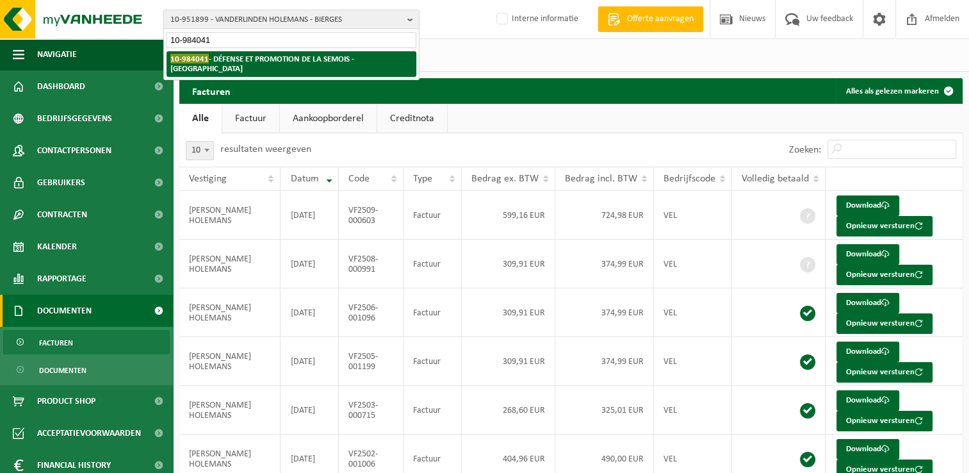 Image resolution: width=969 pixels, height=473 pixels. Describe the element at coordinates (56, 343) in the screenshot. I see `span: Facturen` at that location.